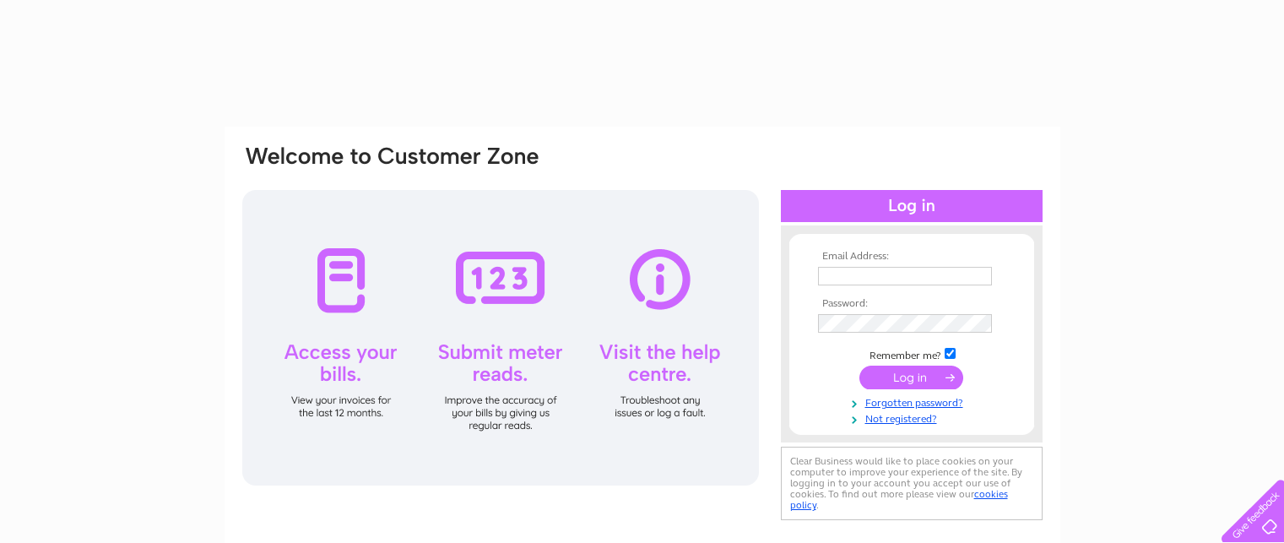  What do you see at coordinates (912, 354) in the screenshot?
I see `td: Remember me?` at bounding box center [912, 354].